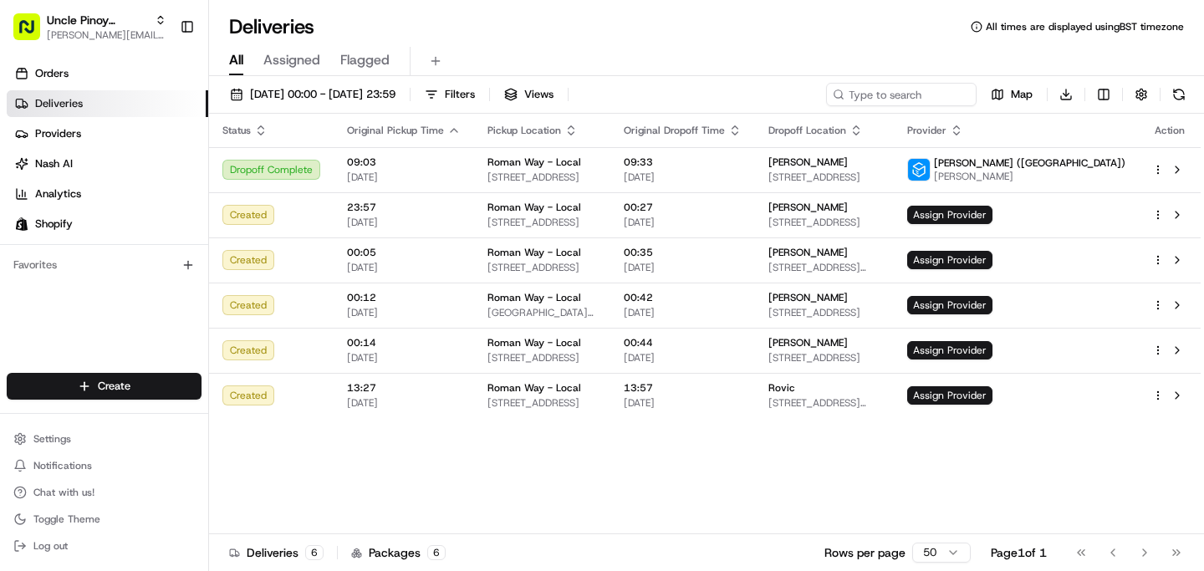 This screenshot has width=1204, height=571. What do you see at coordinates (682, 298) in the screenshot?
I see `span: 00:42` at bounding box center [682, 298].